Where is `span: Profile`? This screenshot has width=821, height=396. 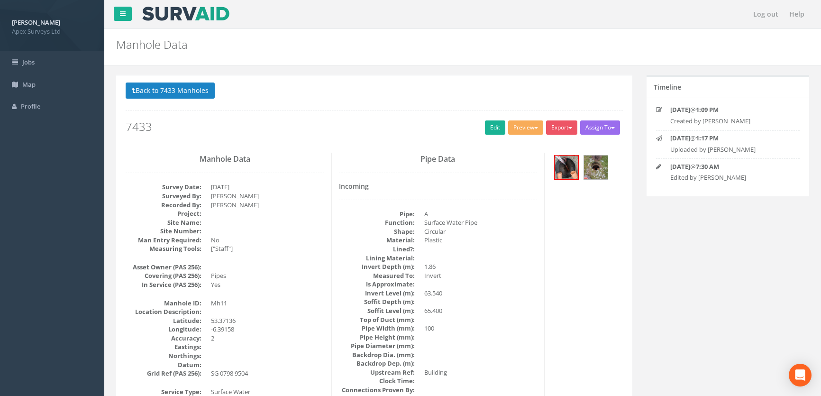
span: Profile is located at coordinates (30, 106).